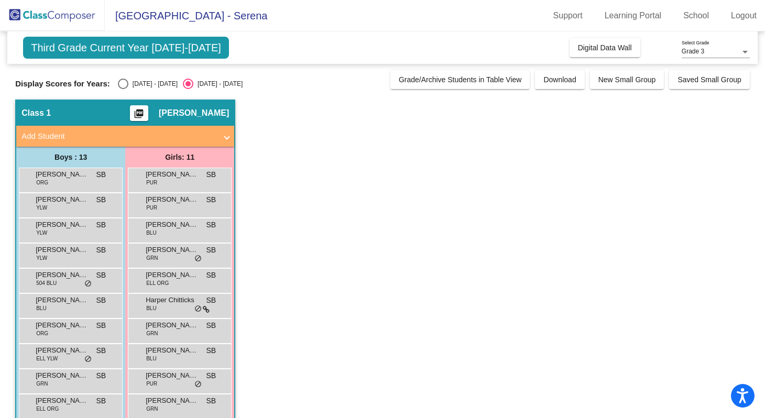 The image size is (765, 418). I want to click on a: Learning Portal, so click(633, 16).